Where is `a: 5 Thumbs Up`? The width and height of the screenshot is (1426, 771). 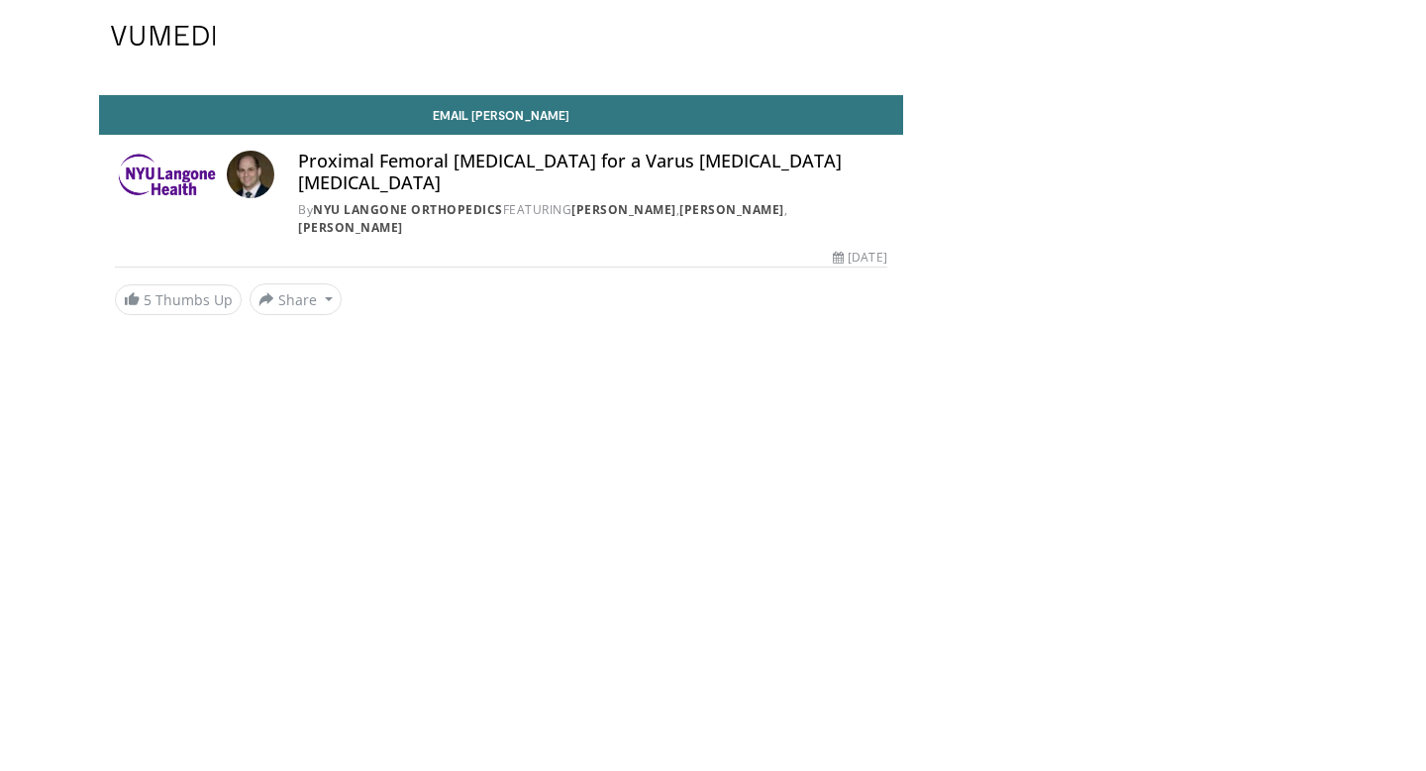 a: 5 Thumbs Up is located at coordinates (178, 299).